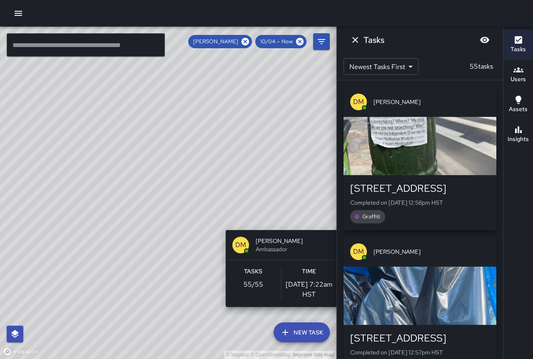  I want to click on p: 55 / 55, so click(253, 285).